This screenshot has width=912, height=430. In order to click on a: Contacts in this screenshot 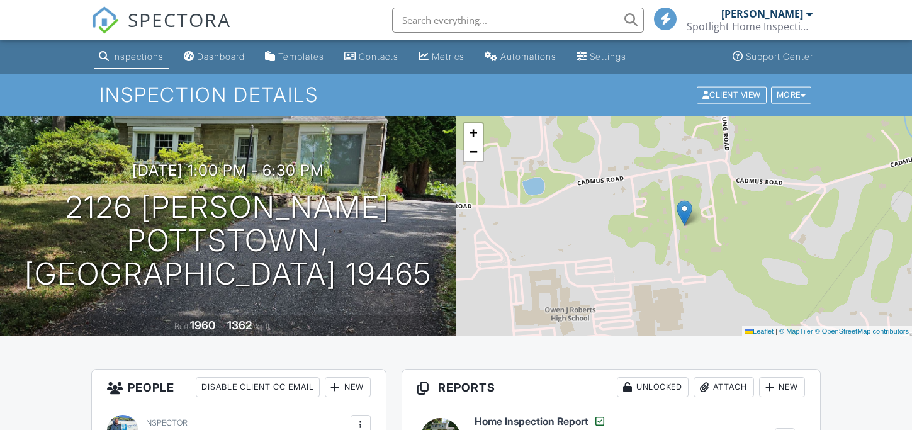, I will do `click(371, 57)`.